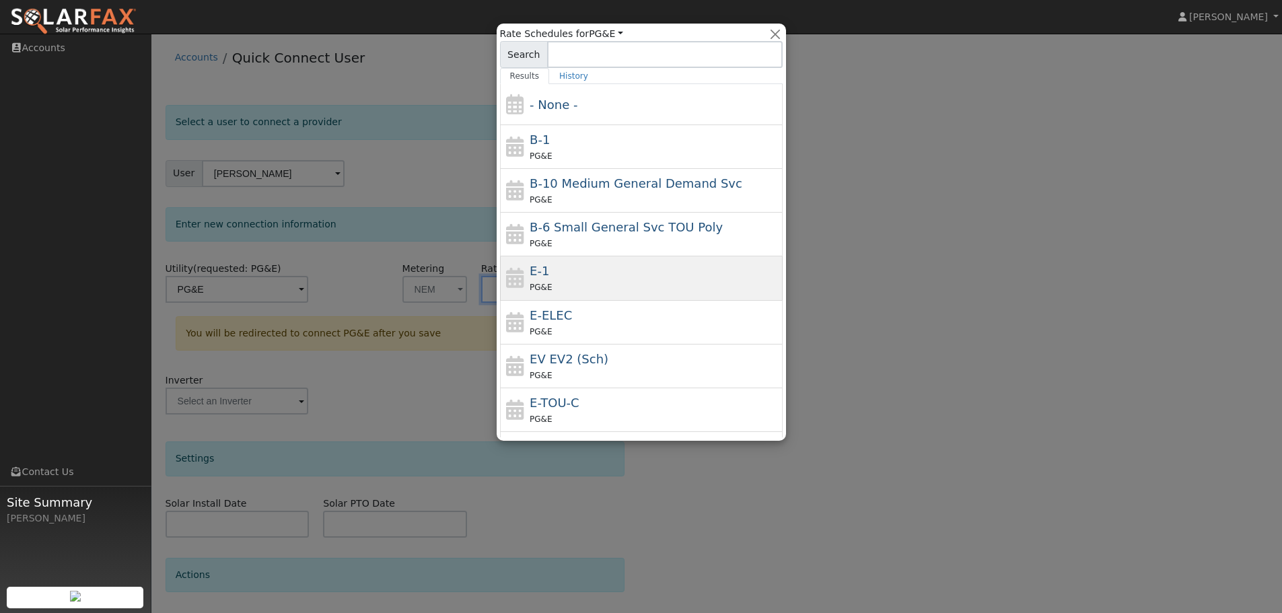 This screenshot has height=613, width=1282. What do you see at coordinates (636, 183) in the screenshot?
I see `span: B-10 Medium General Demand Service (Primary Voltage)` at bounding box center [636, 183].